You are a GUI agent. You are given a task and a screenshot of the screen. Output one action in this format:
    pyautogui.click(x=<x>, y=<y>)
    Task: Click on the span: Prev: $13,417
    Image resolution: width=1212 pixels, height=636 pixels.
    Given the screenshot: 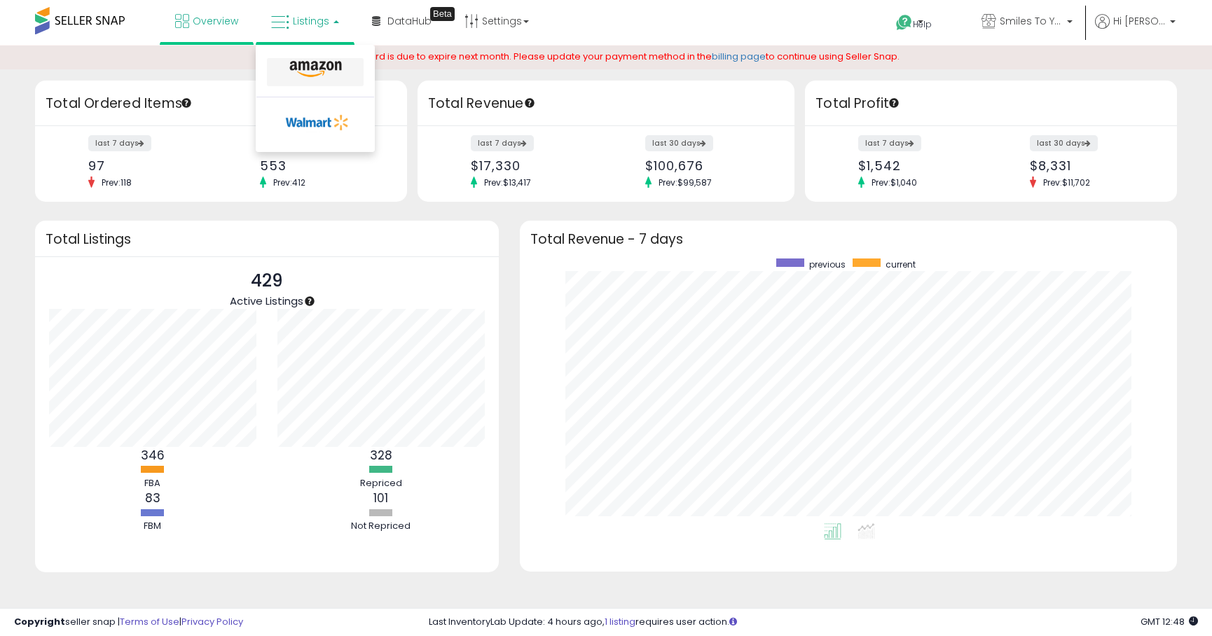 What is the action you would take?
    pyautogui.click(x=507, y=182)
    